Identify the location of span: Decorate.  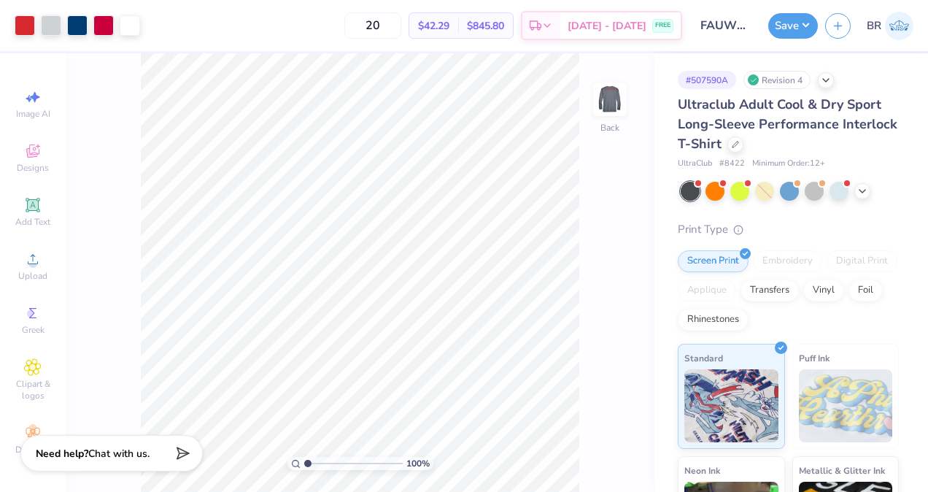
(33, 449).